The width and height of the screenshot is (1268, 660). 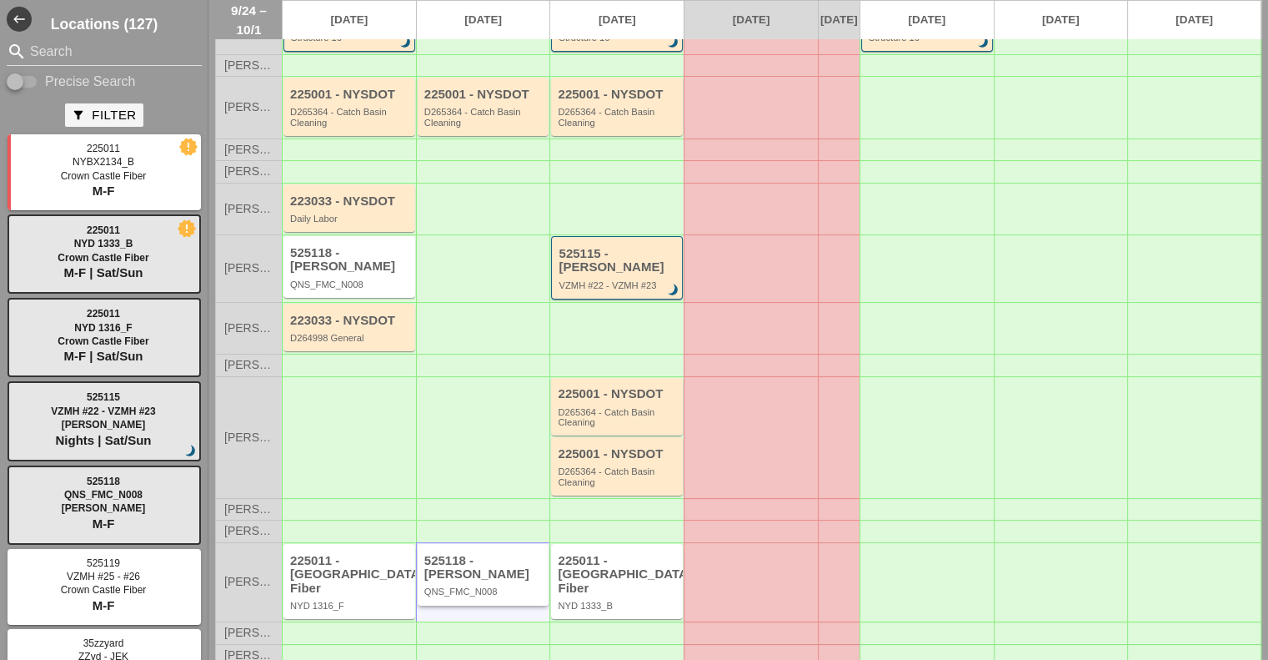 I want to click on span: 525115, so click(x=103, y=397).